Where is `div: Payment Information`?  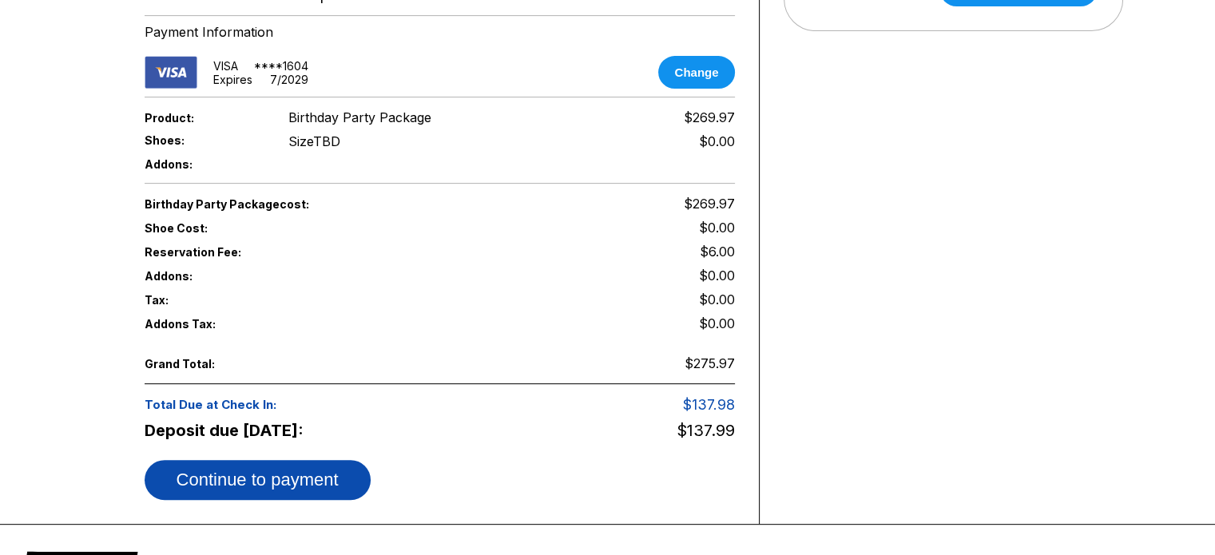 div: Payment Information is located at coordinates (439, 32).